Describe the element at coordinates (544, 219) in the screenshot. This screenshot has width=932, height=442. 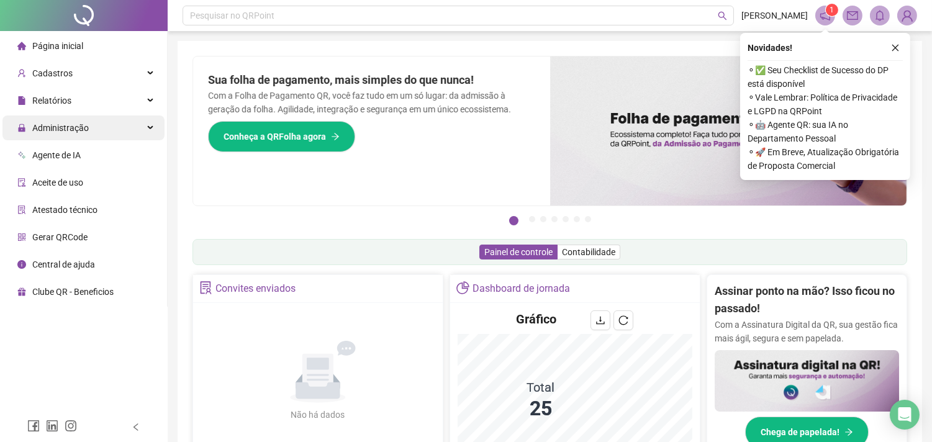
I see `button: 3` at that location.